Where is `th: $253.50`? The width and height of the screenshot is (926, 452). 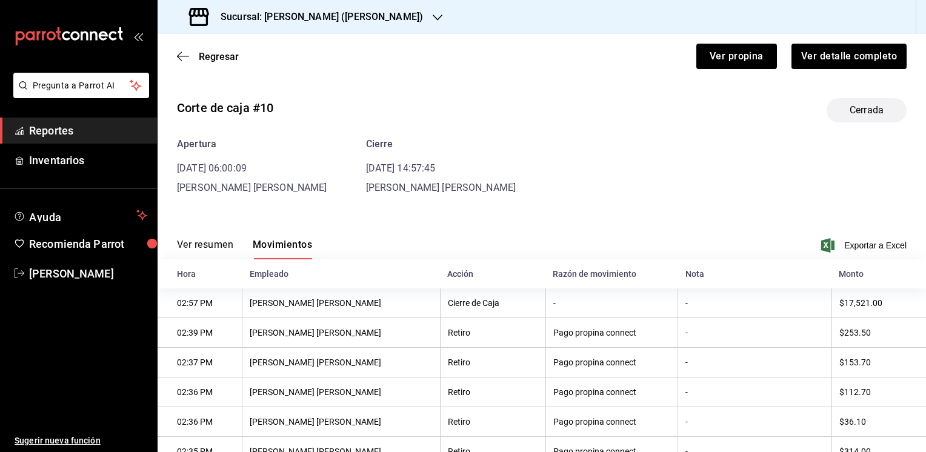
th: $253.50 is located at coordinates (879, 333).